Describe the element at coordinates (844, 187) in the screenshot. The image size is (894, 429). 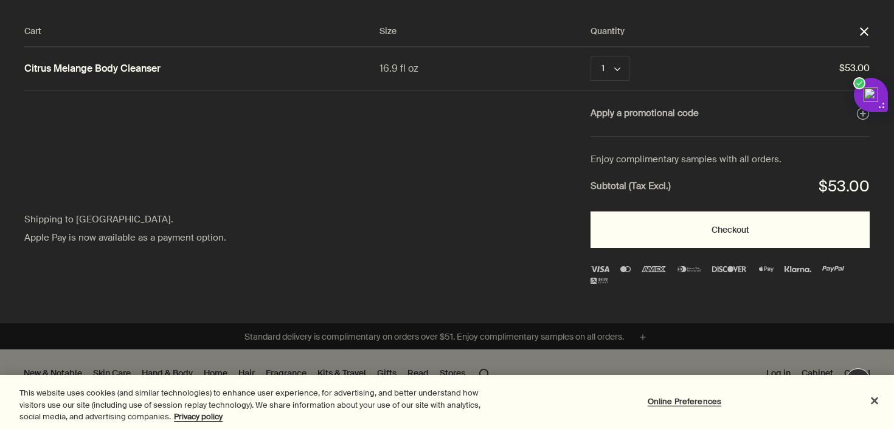
I see `div: $53.00` at that location.